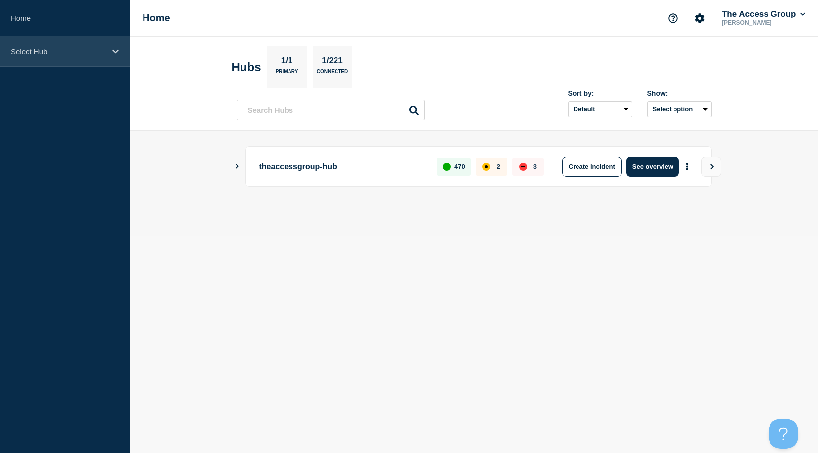 The image size is (818, 453). Describe the element at coordinates (237, 166) in the screenshot. I see `button: Show Connected Hubs` at that location.